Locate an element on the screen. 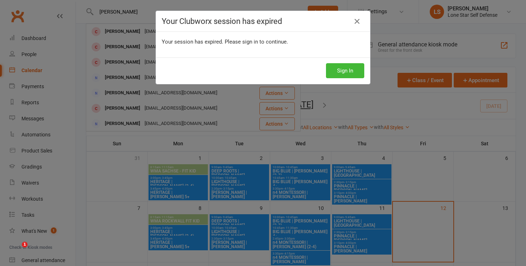 This screenshot has width=526, height=266. button: Sign In is located at coordinates (345, 71).